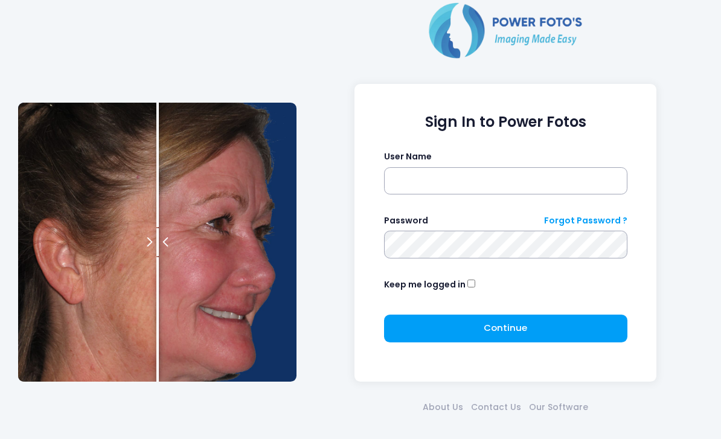 The width and height of the screenshot is (721, 439). What do you see at coordinates (505, 327) in the screenshot?
I see `span: Continue` at bounding box center [505, 327].